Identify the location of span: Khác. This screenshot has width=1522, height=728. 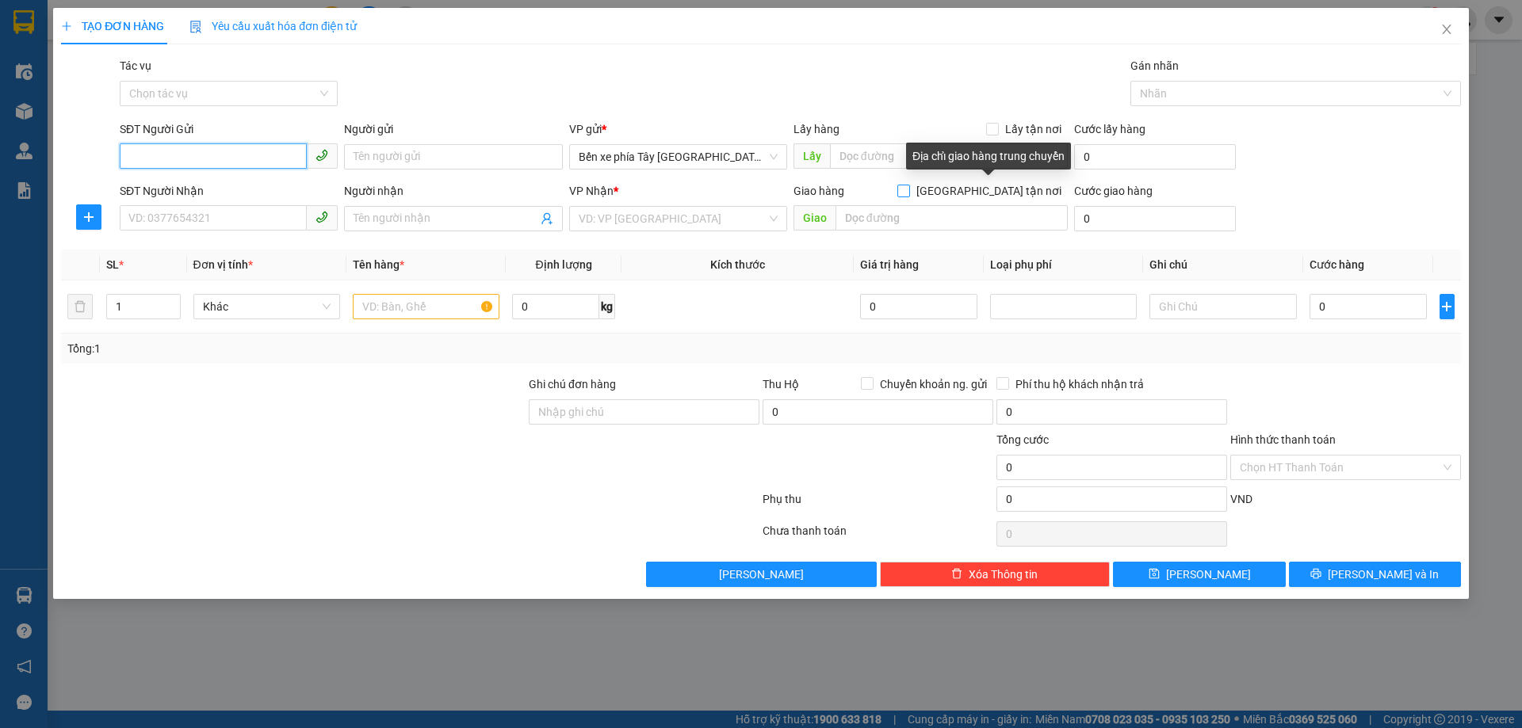
(266, 307).